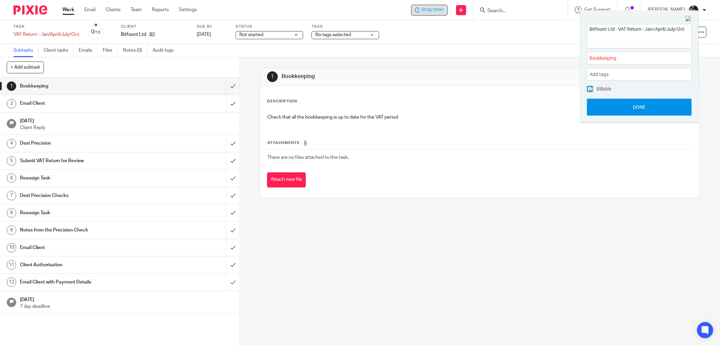  Describe the element at coordinates (601, 74) in the screenshot. I see `span: Add tags` at that location.